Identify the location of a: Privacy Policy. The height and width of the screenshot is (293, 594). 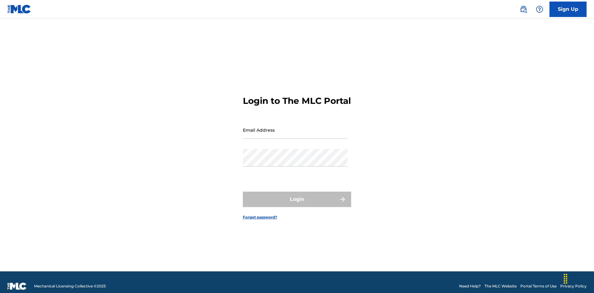
(573, 286).